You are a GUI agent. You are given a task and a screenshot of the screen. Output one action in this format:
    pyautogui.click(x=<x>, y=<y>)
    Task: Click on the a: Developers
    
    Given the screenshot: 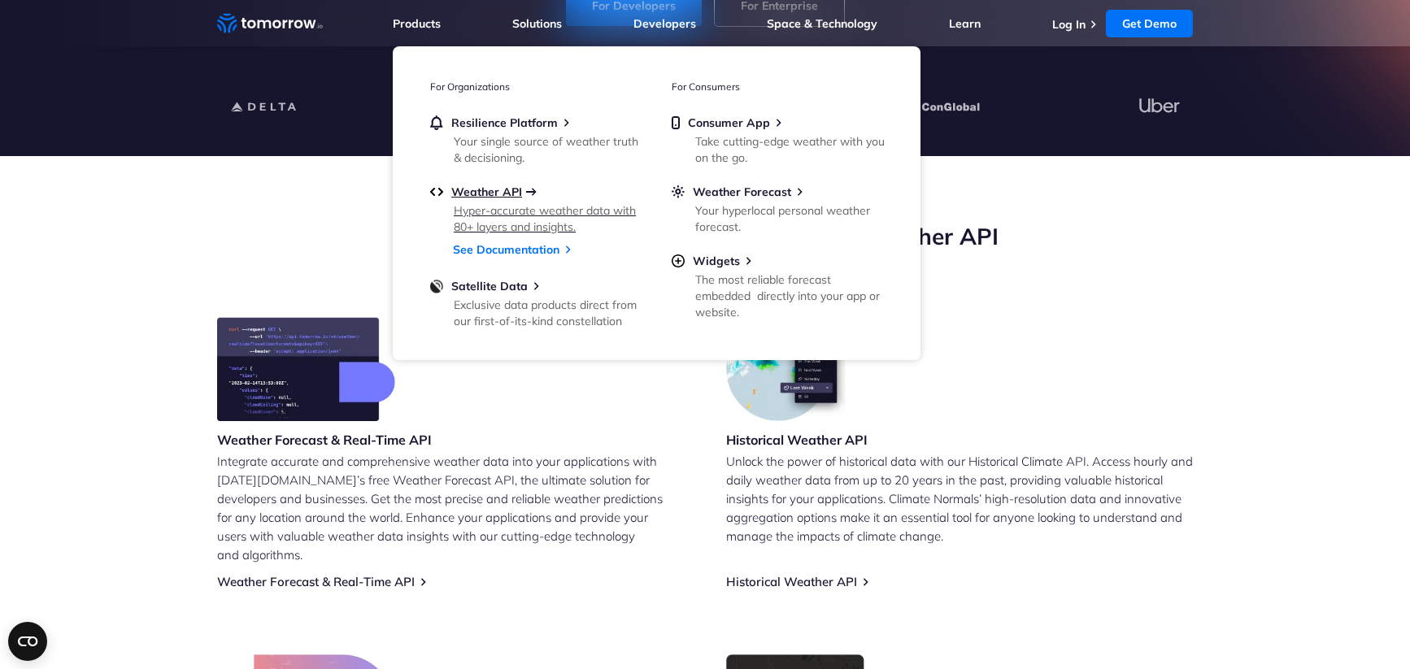 What is the action you would take?
    pyautogui.click(x=664, y=24)
    